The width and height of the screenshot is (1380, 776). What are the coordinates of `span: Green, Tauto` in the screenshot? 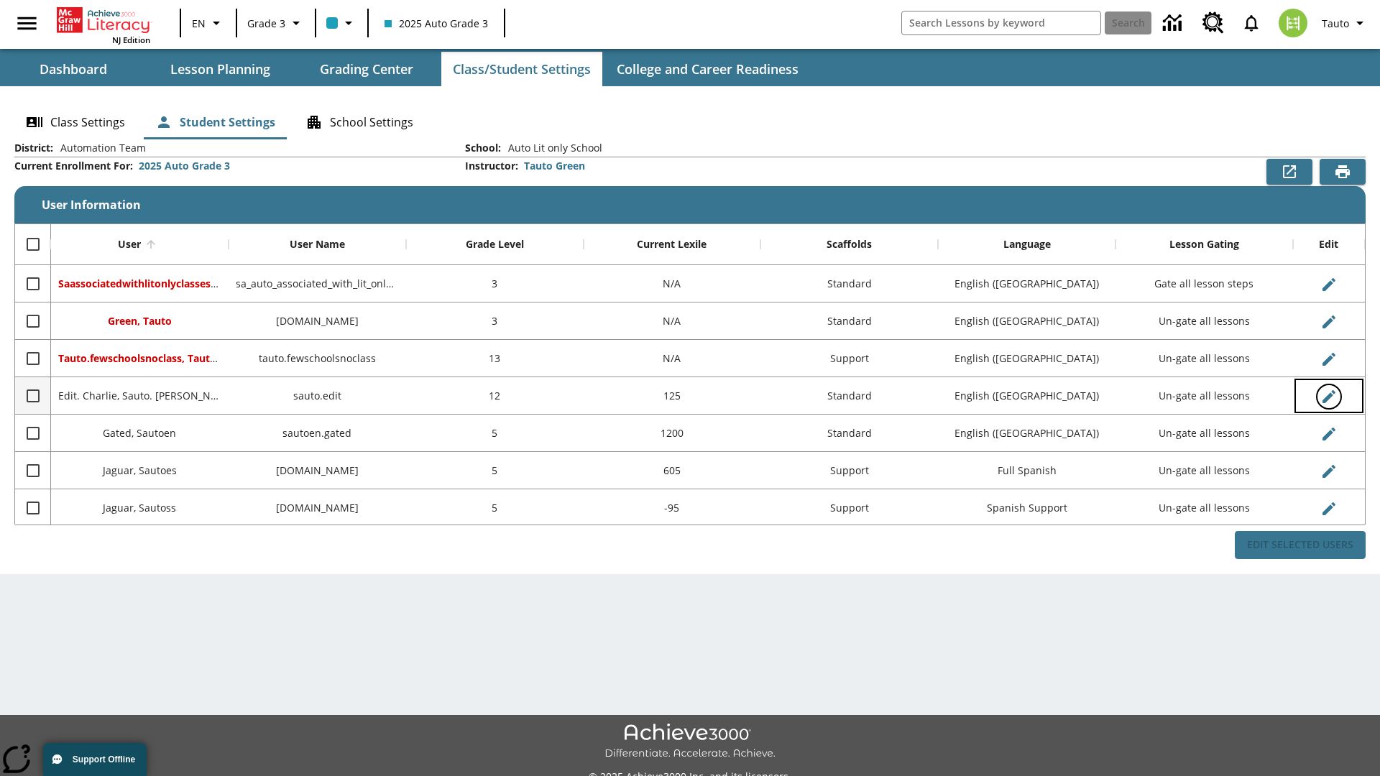 It's located at (139, 320).